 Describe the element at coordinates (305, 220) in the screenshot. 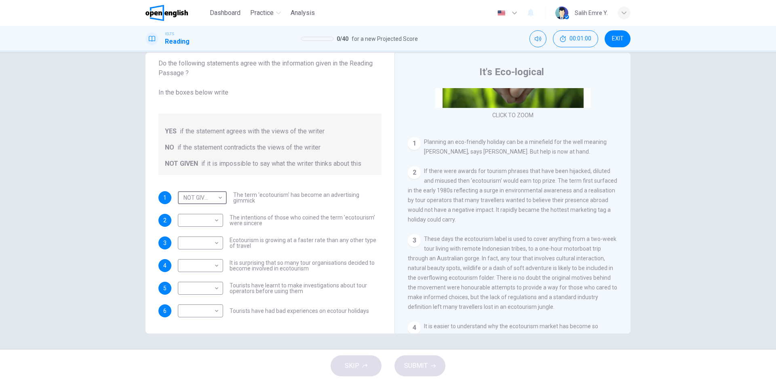

I see `span: The intentions of those who coined the term 'ecotourism' were sincere` at that location.